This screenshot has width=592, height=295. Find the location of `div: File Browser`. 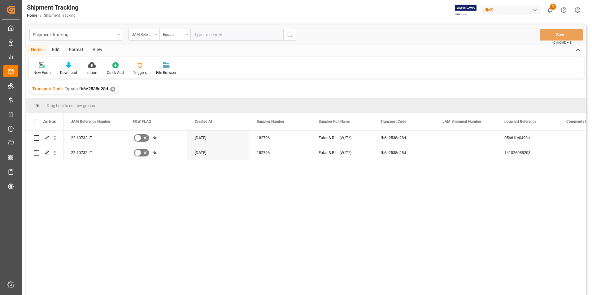

div: File Browser is located at coordinates (166, 73).